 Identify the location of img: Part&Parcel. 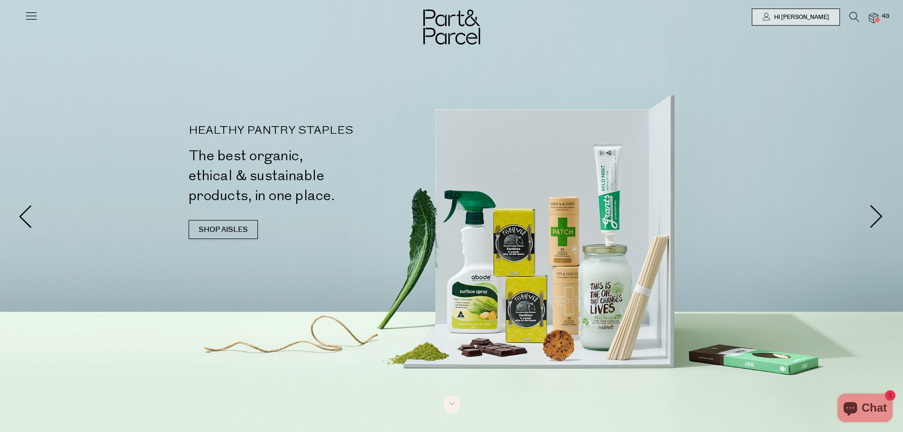
(452, 27).